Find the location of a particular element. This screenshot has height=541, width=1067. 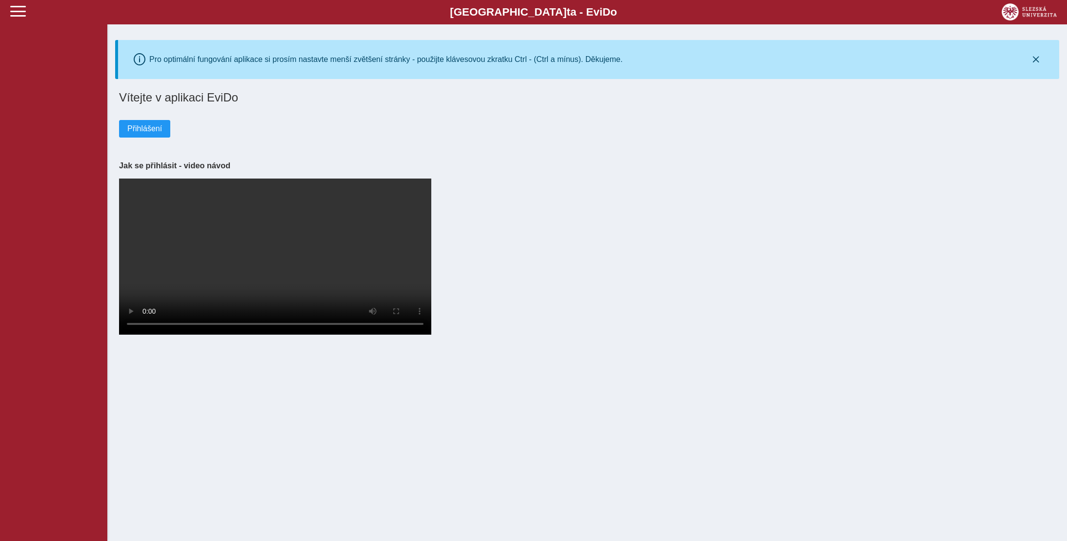

video: Your browser does not support the video tag. is located at coordinates (275, 257).